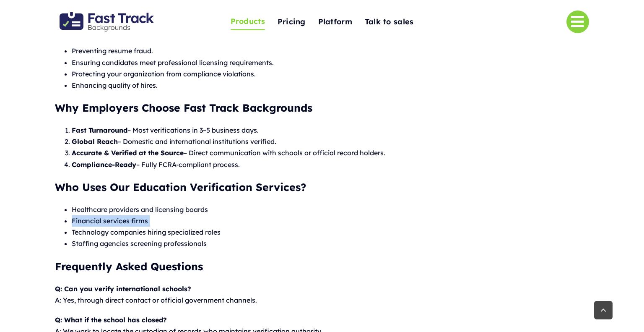  Describe the element at coordinates (389, 22) in the screenshot. I see `a: Talk to sales` at that location.